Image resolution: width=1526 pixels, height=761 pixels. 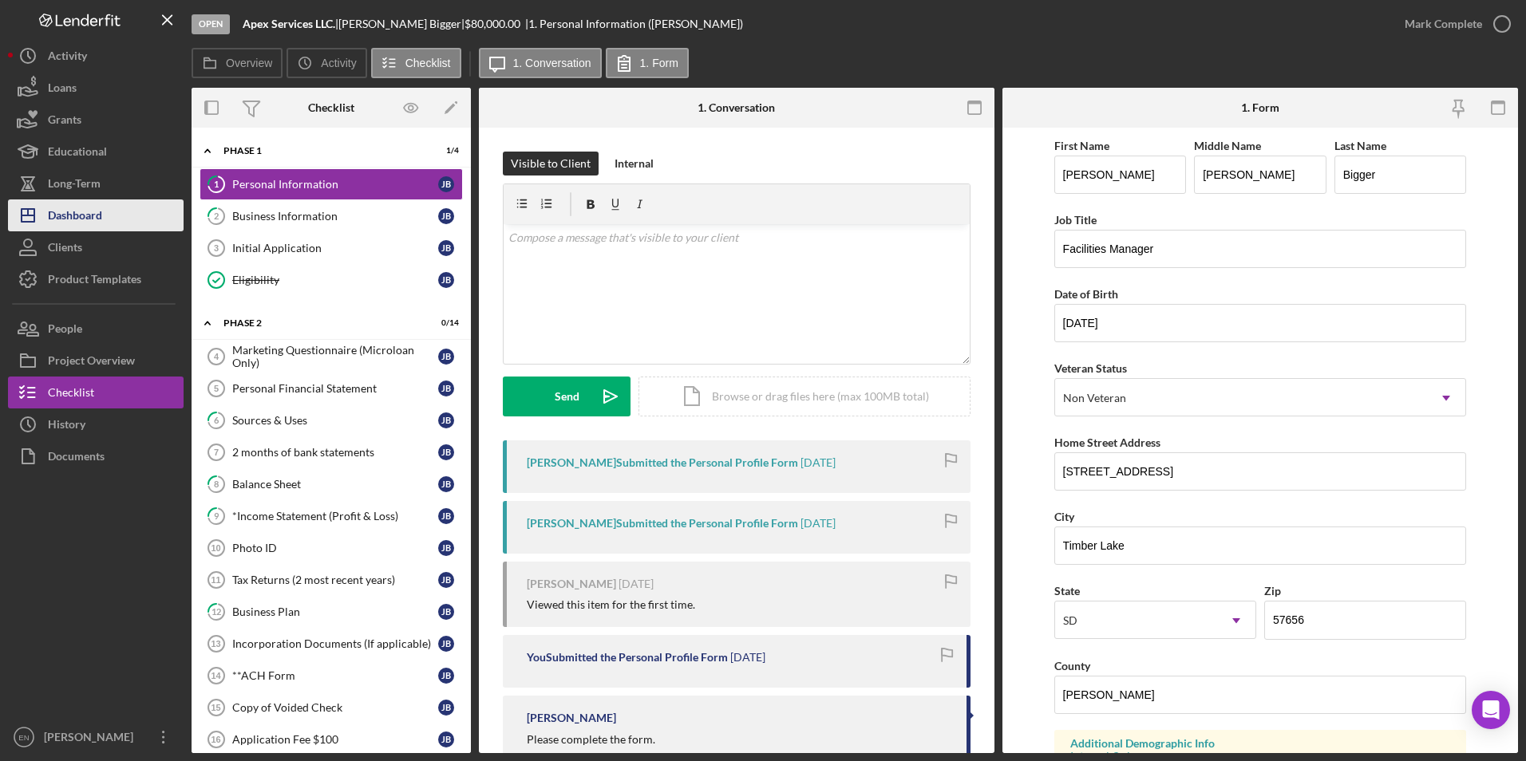 I want to click on div: Copy of Voided Check, so click(x=335, y=708).